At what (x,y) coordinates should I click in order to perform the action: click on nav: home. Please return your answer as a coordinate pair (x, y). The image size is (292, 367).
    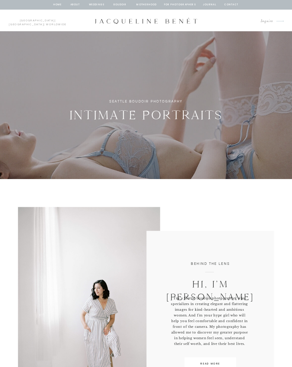
    Looking at the image, I should click on (58, 5).